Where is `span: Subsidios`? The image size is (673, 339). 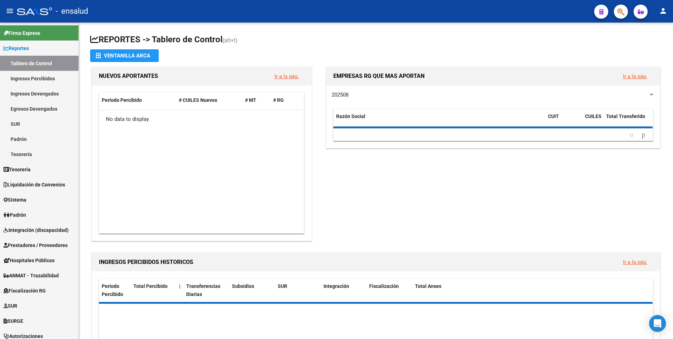
span: Subsidios is located at coordinates (243, 286).